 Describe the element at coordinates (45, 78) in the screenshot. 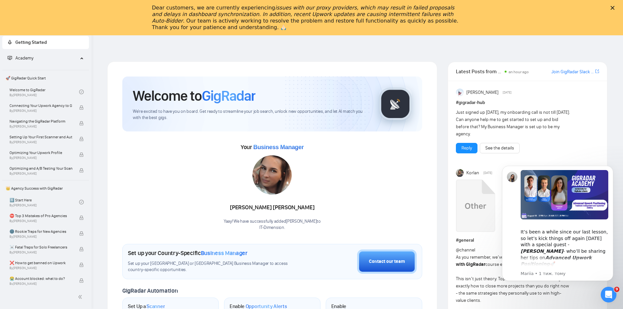

I see `span: 🚀 GigRadar Quick Start` at that location.